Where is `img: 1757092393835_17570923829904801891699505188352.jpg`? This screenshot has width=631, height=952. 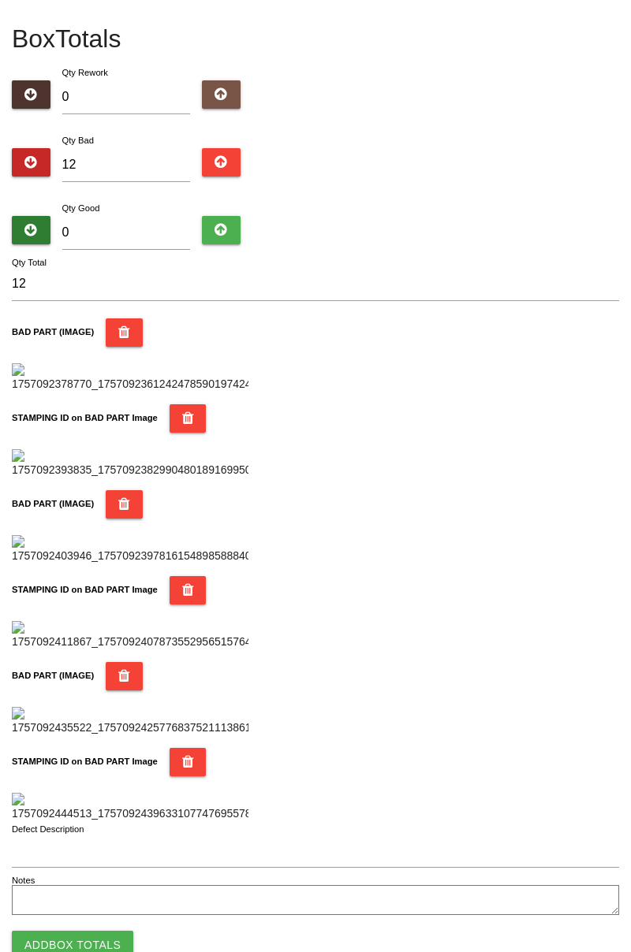 img: 1757092393835_17570923829904801891699505188352.jpg is located at coordinates (130, 463).